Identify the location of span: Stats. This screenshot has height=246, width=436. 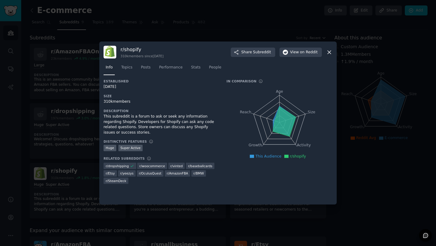
(196, 68).